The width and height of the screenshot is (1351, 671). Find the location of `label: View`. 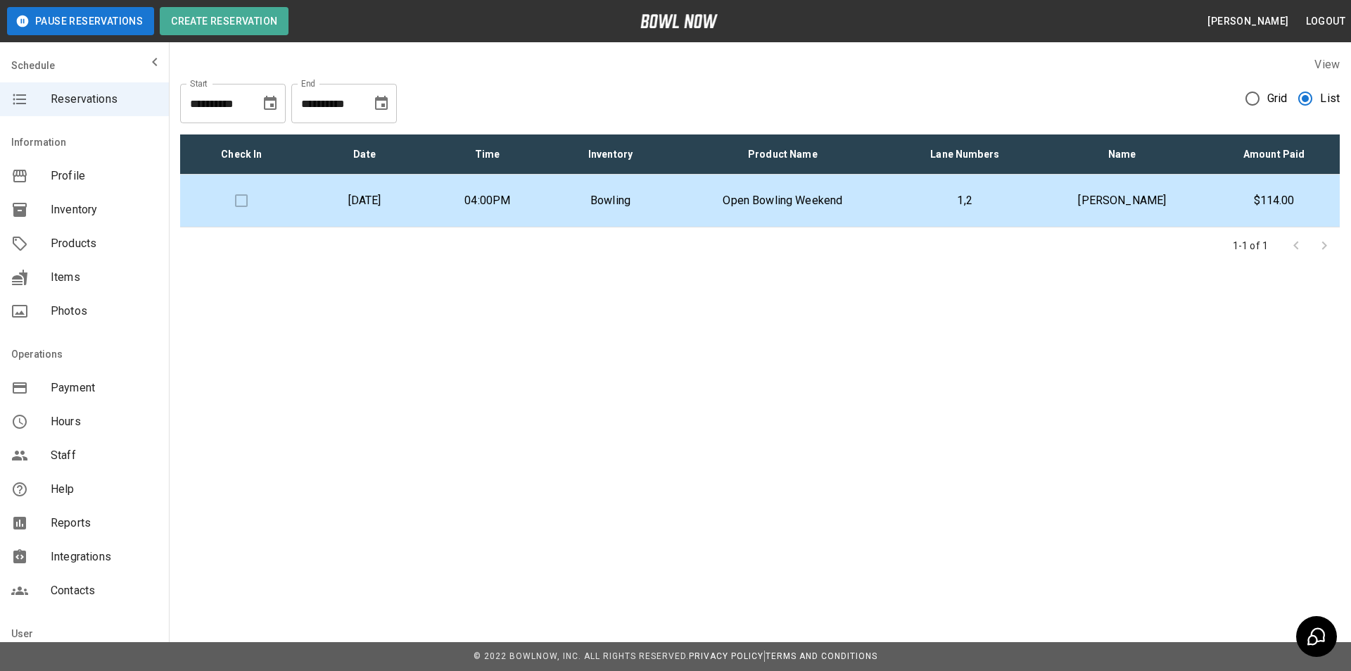

label: View is located at coordinates (1327, 64).